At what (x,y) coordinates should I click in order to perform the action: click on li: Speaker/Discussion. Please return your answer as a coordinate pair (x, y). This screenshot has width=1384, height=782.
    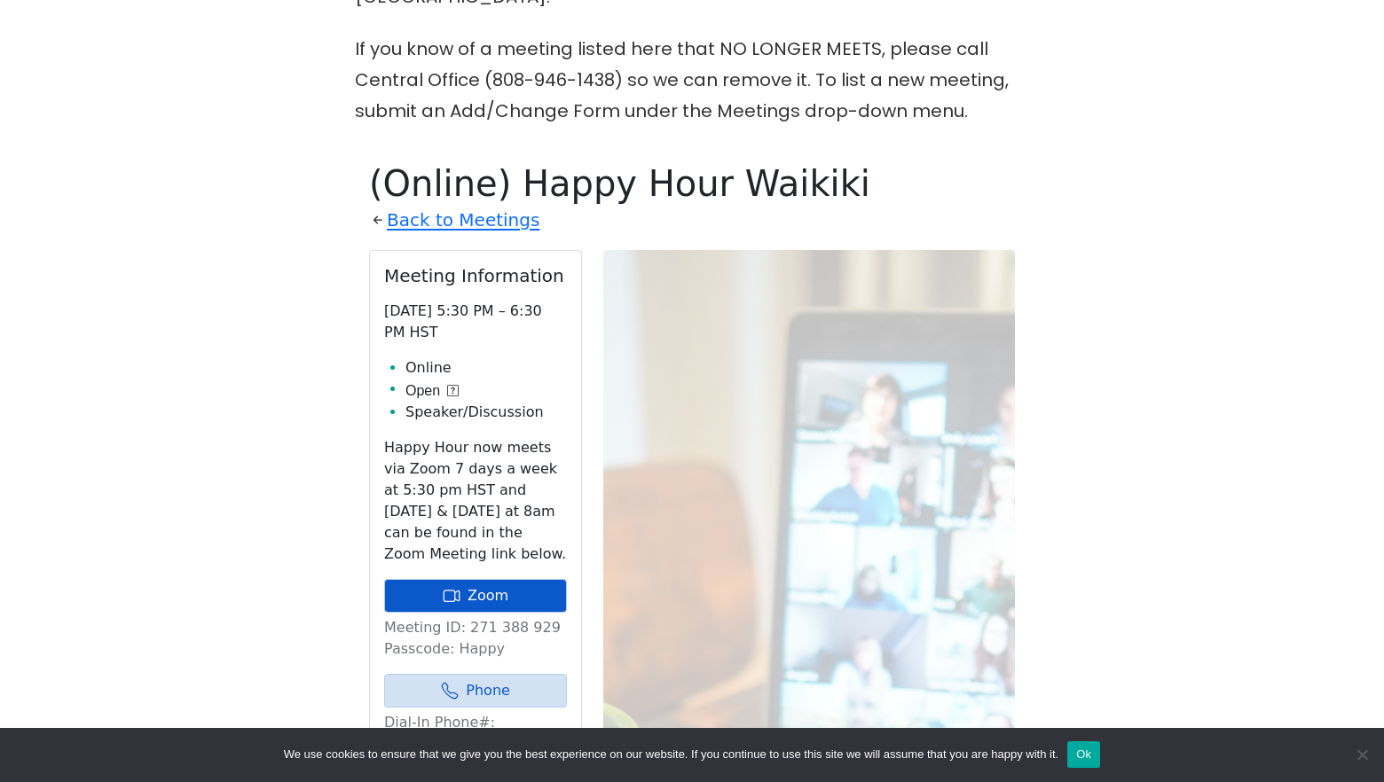
    Looking at the image, I should click on (486, 412).